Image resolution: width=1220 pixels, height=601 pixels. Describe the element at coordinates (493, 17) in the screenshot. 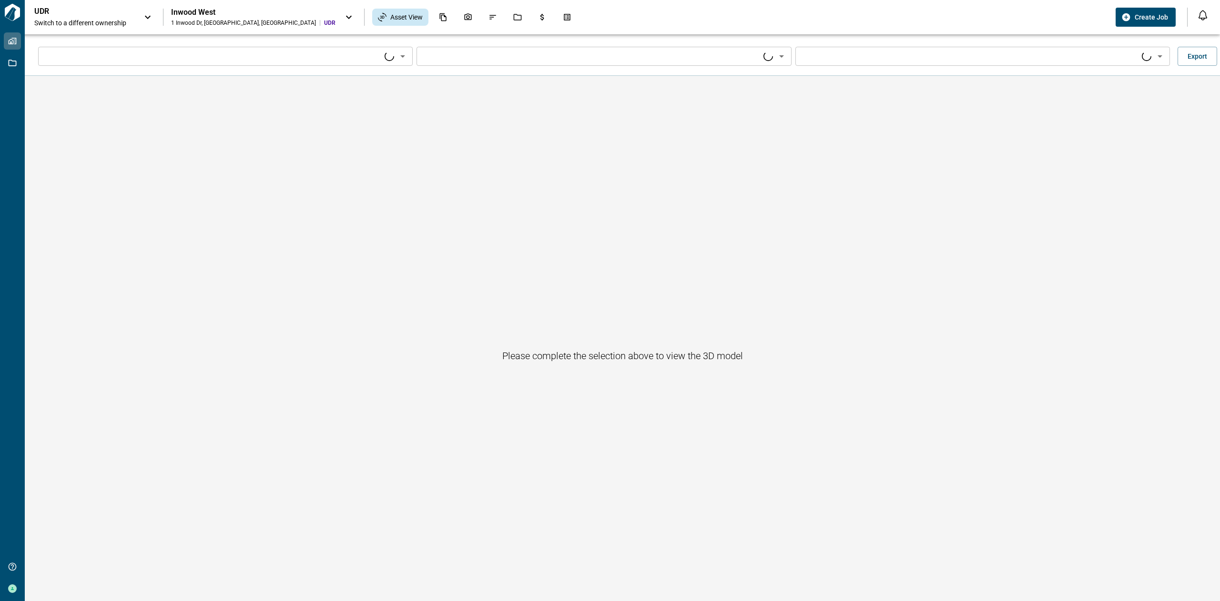

I see `div: Issues & Info` at that location.